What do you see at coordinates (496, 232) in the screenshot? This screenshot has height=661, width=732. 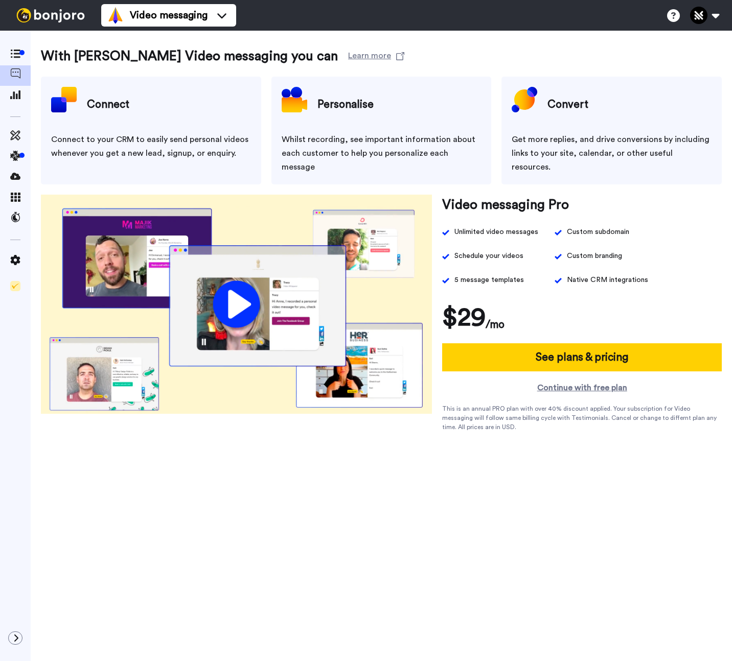 I see `div: Unlimited video messages` at bounding box center [496, 232].